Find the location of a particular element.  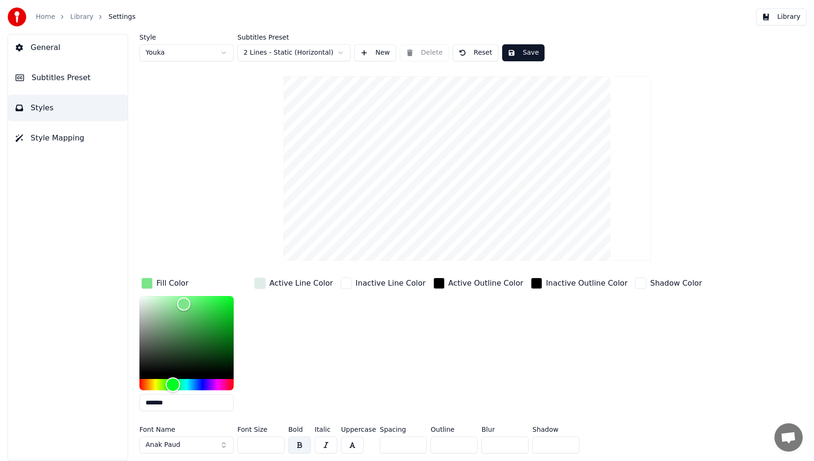

label: Shadow is located at coordinates (556, 429).